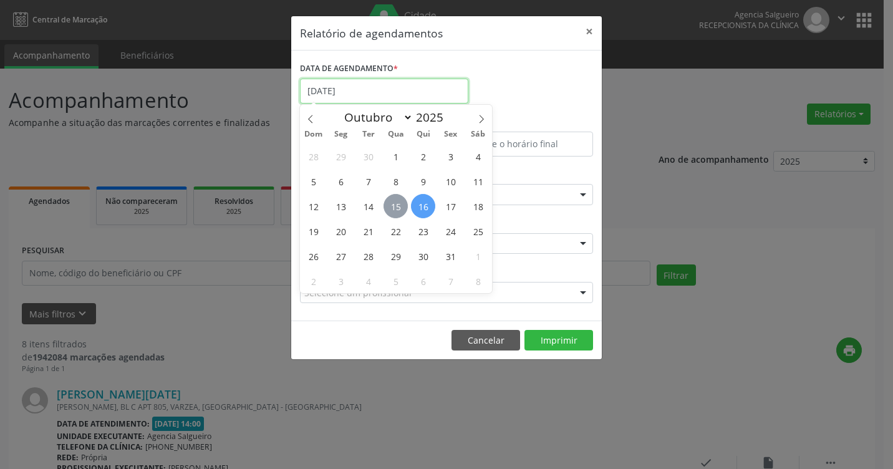  Describe the element at coordinates (340, 231) in the screenshot. I see `span: Outubro 20, 2025` at that location.